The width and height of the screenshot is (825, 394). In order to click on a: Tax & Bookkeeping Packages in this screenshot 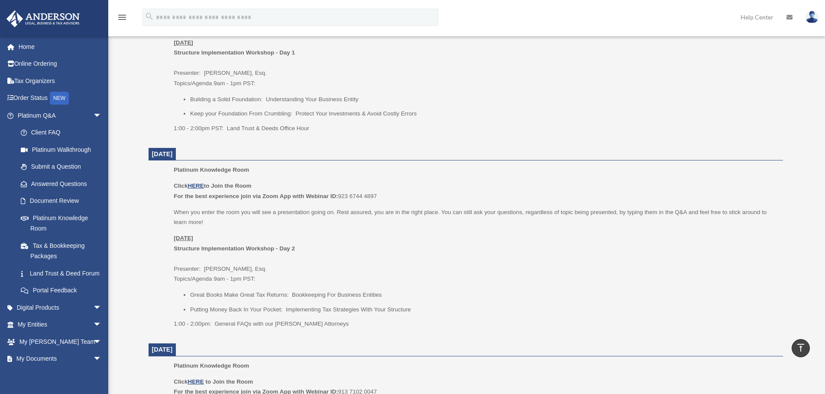, I will do `click(63, 251)`.